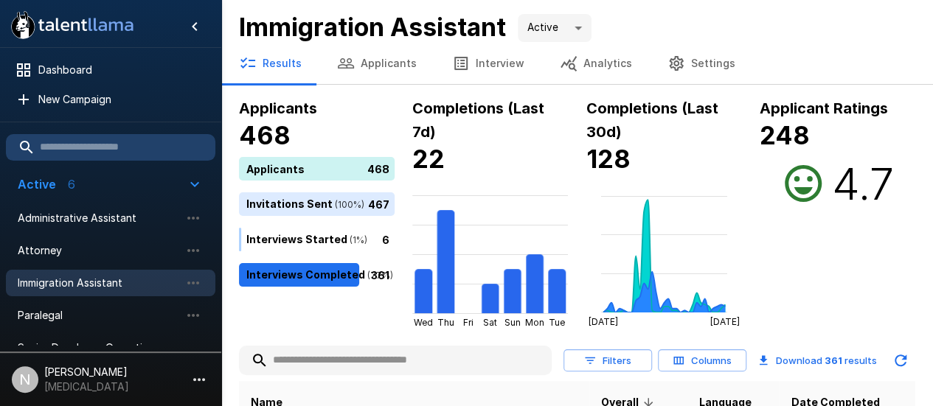 This screenshot has height=406, width=933. What do you see at coordinates (834, 361) in the screenshot?
I see `b: 361` at bounding box center [834, 361].